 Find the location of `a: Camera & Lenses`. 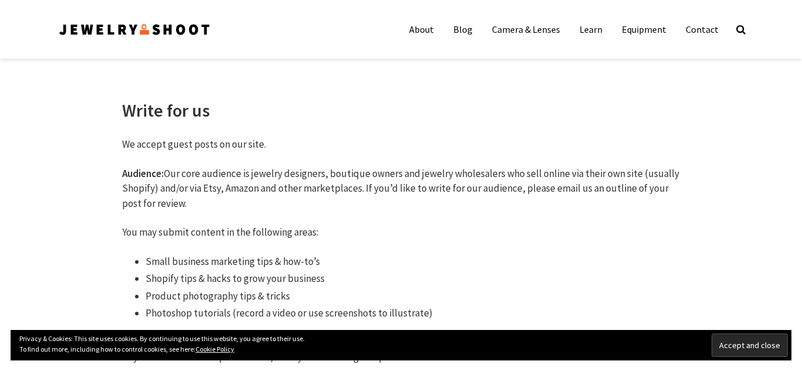

a: Camera & Lenses is located at coordinates (526, 29).